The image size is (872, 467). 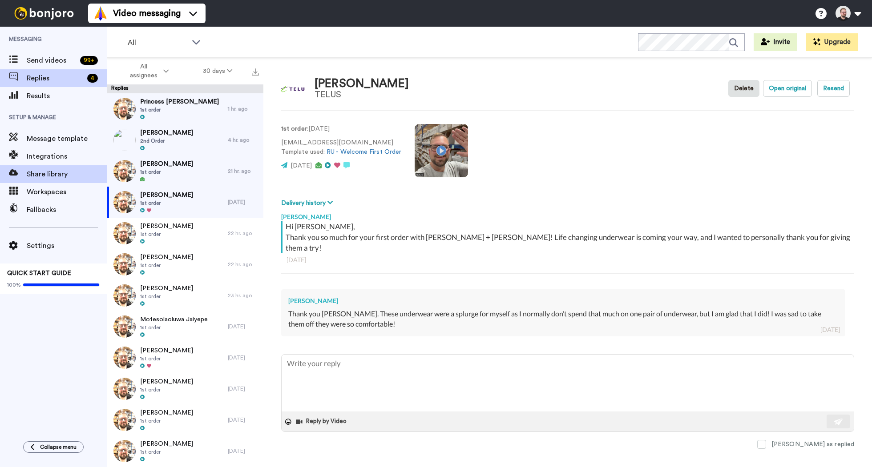 I want to click on button: 30 days, so click(x=217, y=71).